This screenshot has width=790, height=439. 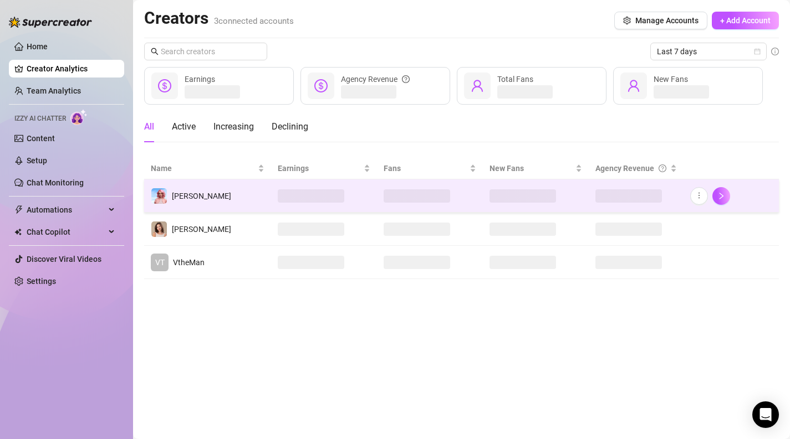 I want to click on a: Discover Viral Videos, so click(x=64, y=259).